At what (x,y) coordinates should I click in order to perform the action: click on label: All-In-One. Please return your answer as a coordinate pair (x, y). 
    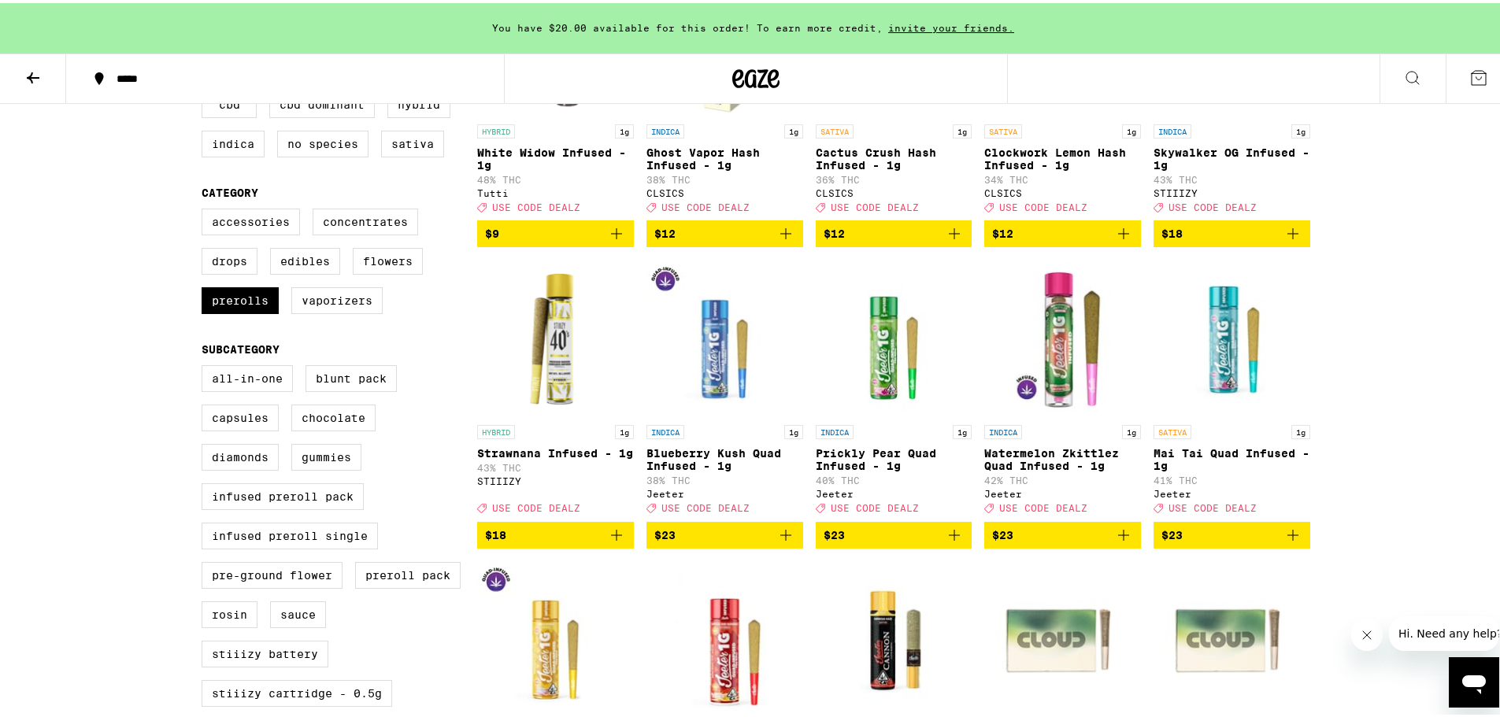
    Looking at the image, I should click on (247, 376).